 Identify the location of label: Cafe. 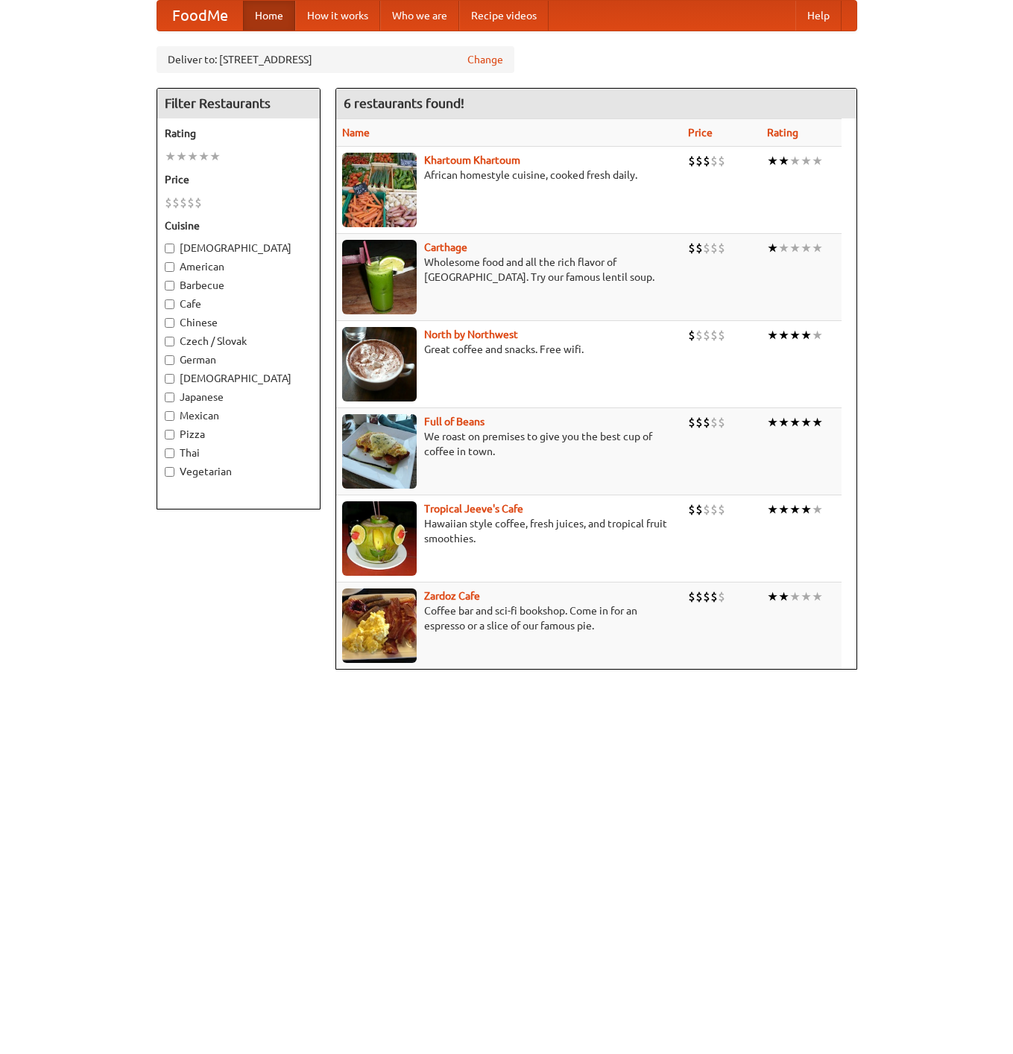
(238, 304).